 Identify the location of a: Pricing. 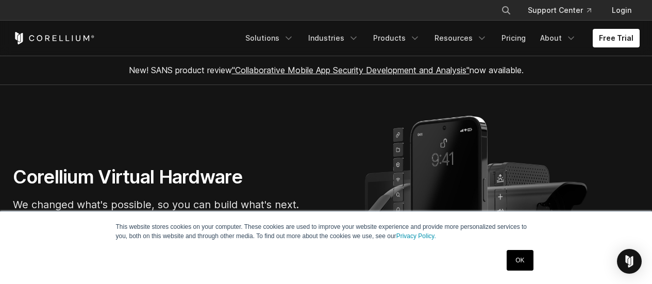
(513, 38).